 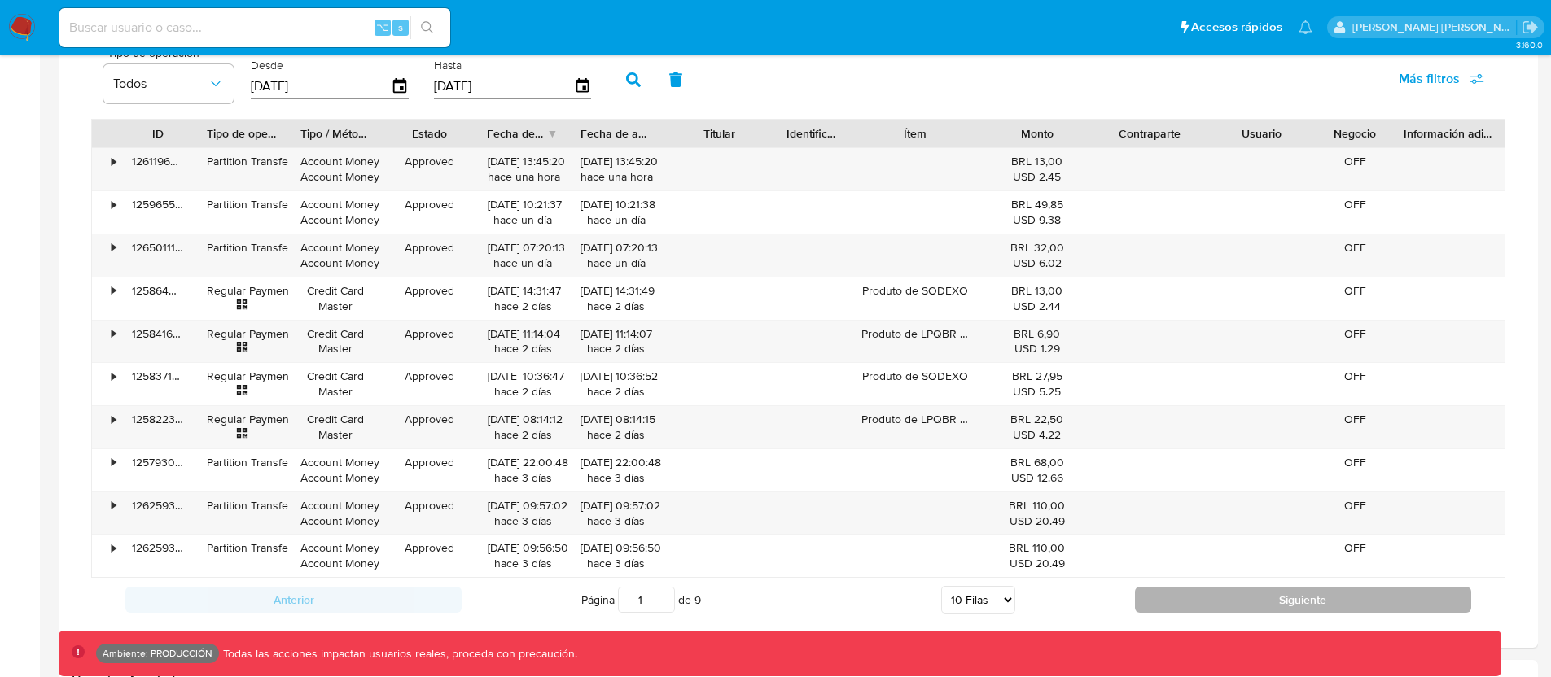 What do you see at coordinates (1529, 27) in the screenshot?
I see `a: Salir` at bounding box center [1529, 27].